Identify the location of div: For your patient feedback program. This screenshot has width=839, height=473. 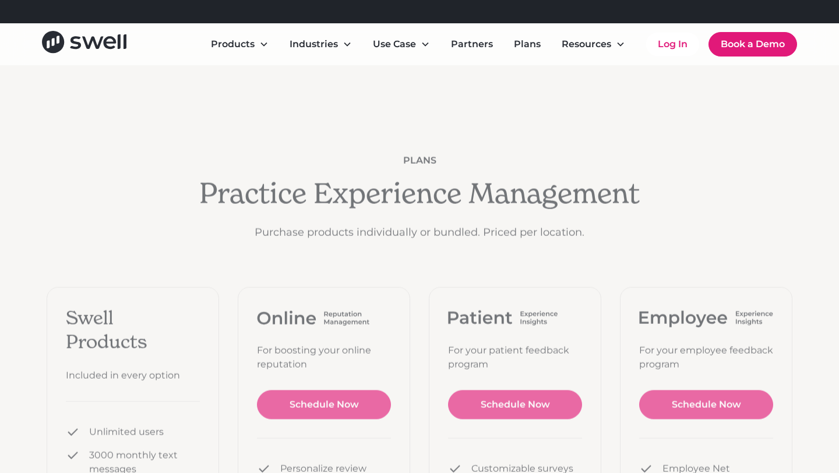
(515, 357).